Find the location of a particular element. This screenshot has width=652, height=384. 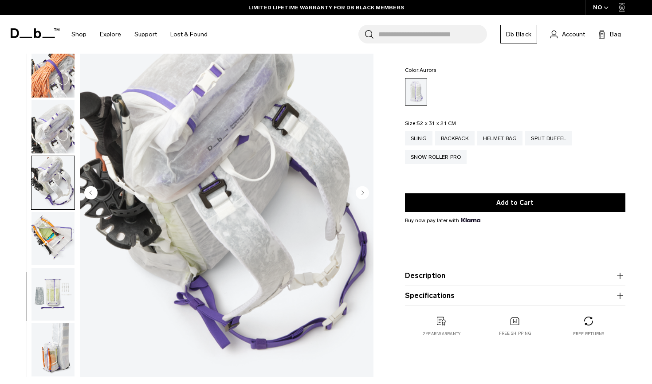

button: Bag is located at coordinates (610, 34).